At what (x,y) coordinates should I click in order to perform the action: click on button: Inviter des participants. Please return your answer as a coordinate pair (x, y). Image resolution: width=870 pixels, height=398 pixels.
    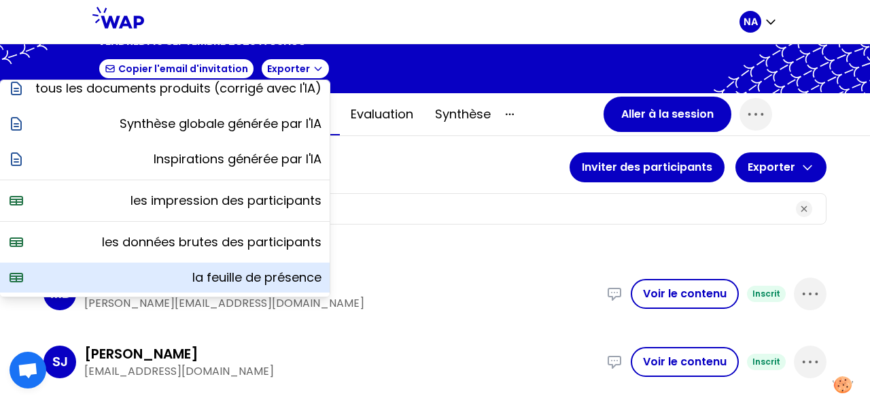
    Looking at the image, I should click on (647, 167).